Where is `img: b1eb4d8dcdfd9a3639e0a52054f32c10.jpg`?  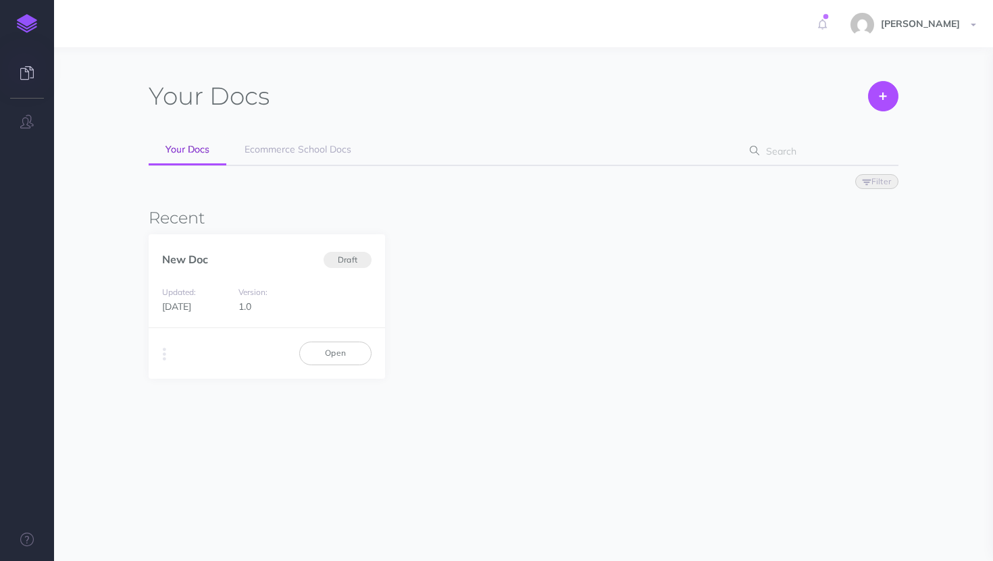
img: b1eb4d8dcdfd9a3639e0a52054f32c10.jpg is located at coordinates (862, 24).